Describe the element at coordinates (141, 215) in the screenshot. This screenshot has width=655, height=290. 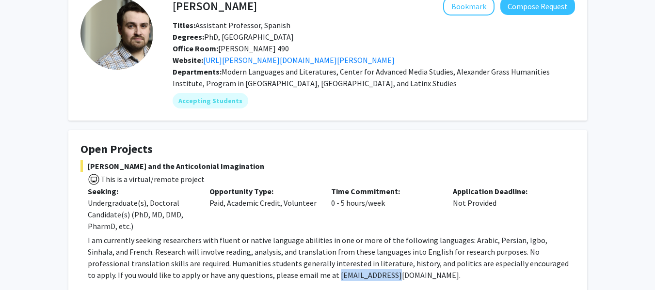
I see `div: Undergraduate(s), Doctoral Candidate(s) (PhD, MD, DMD, PharmD, etc.)` at that location.